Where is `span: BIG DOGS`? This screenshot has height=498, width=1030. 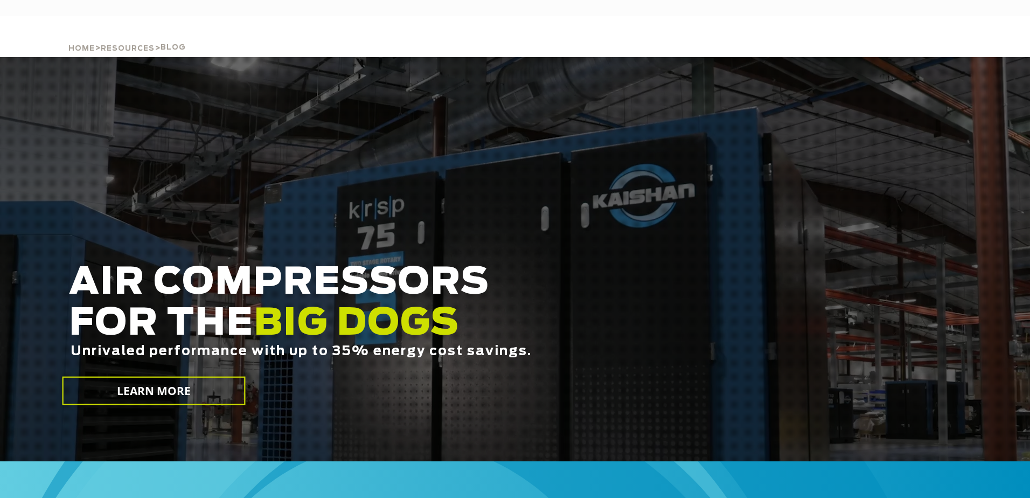
span: BIG DOGS is located at coordinates (357, 324).